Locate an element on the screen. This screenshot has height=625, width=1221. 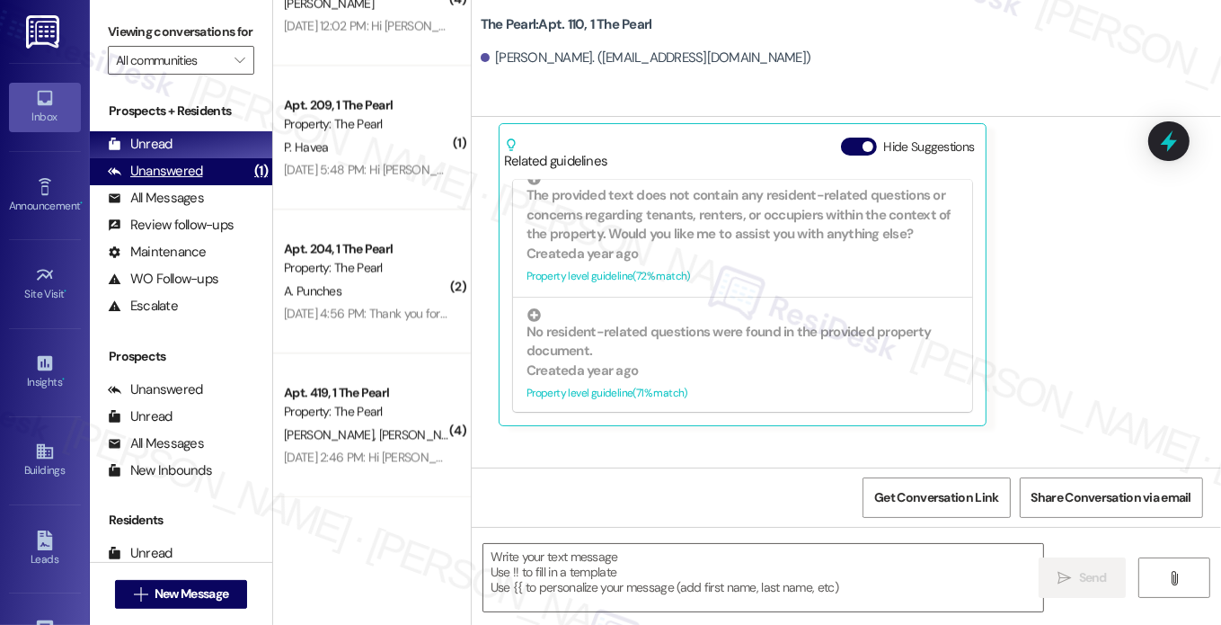
div: Apt. 419, 1 The Pearl is located at coordinates (367, 392).